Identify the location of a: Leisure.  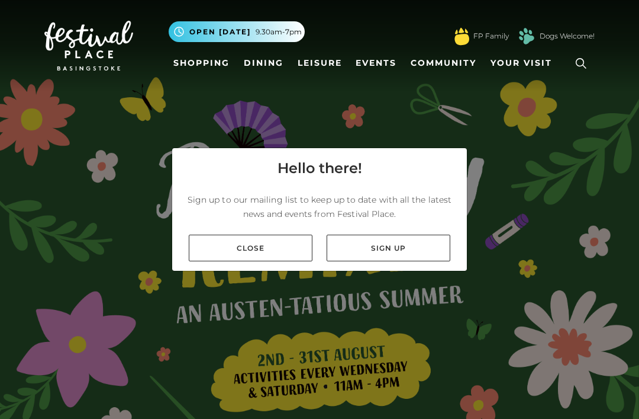
(320, 63).